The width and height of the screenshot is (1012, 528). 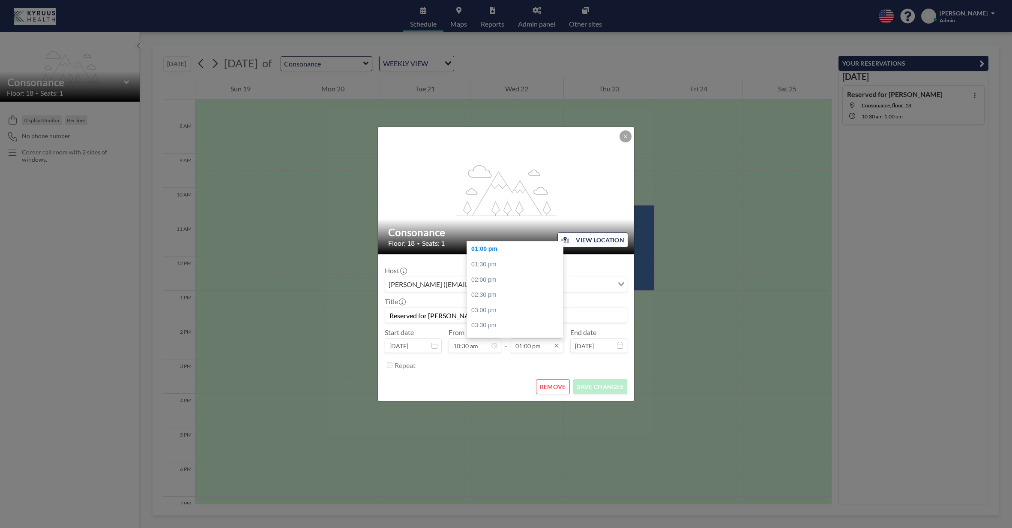 I want to click on button: REMOVE, so click(x=553, y=386).